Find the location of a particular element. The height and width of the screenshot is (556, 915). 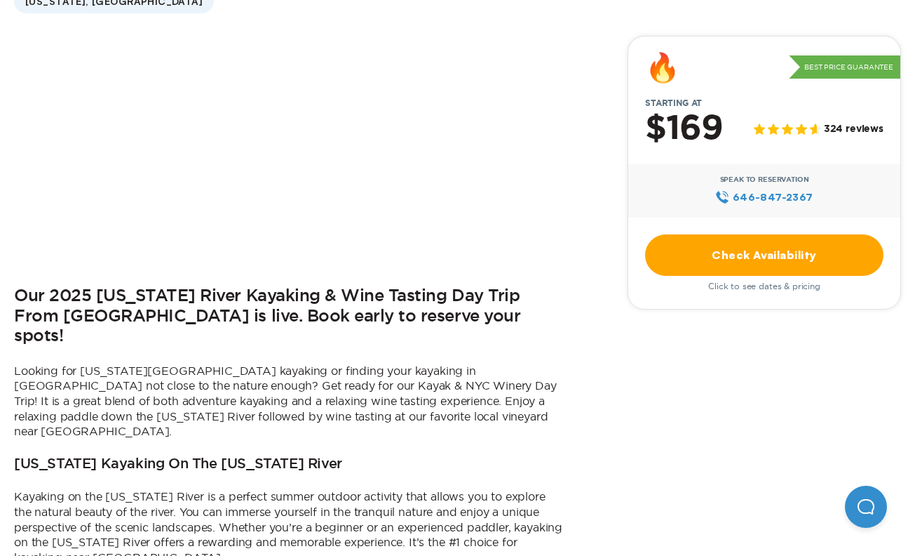

a: 646‍-847‍-2367 is located at coordinates (764, 197).